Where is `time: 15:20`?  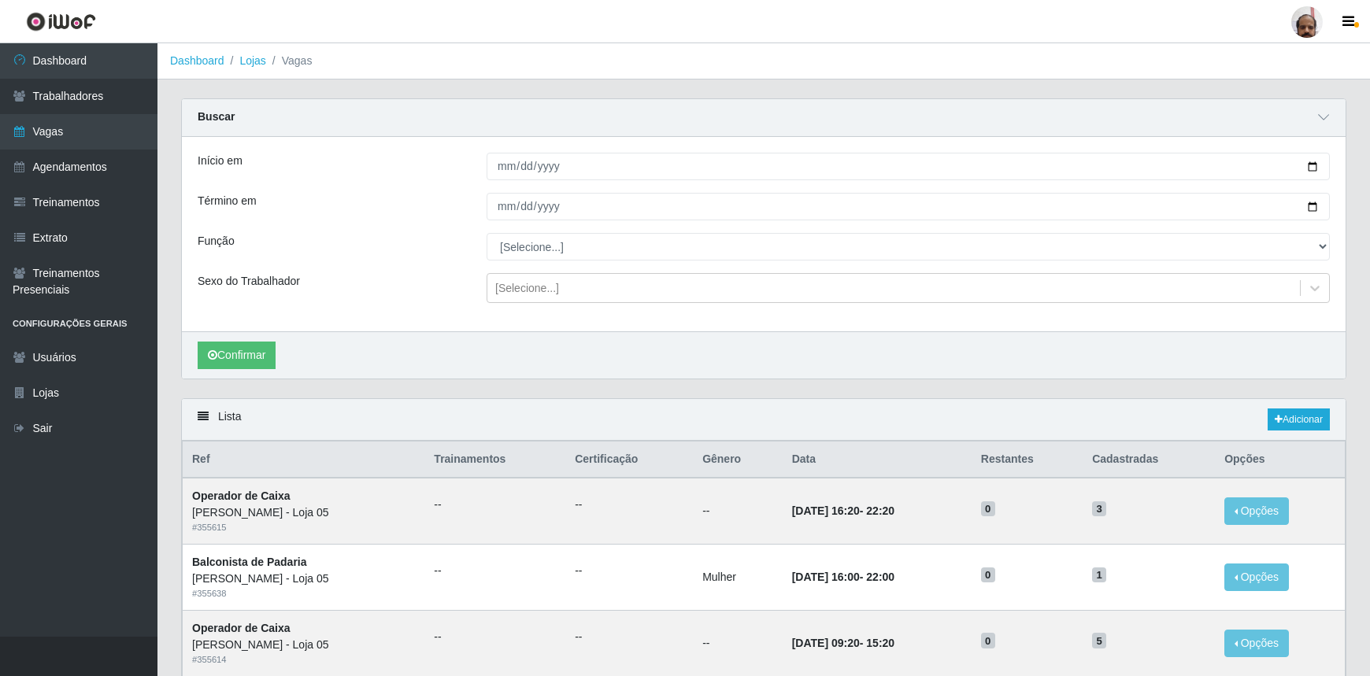 time: 15:20 is located at coordinates (880, 643).